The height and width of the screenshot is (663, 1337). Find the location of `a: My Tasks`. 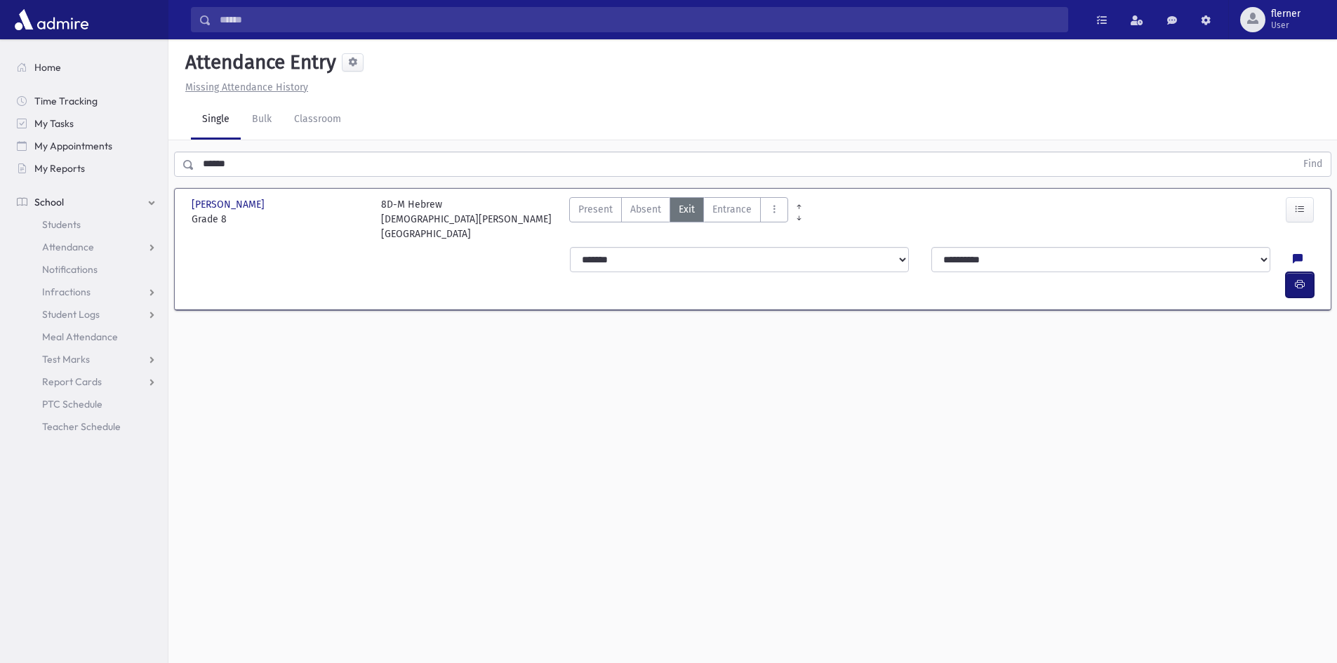

a: My Tasks is located at coordinates (86, 124).